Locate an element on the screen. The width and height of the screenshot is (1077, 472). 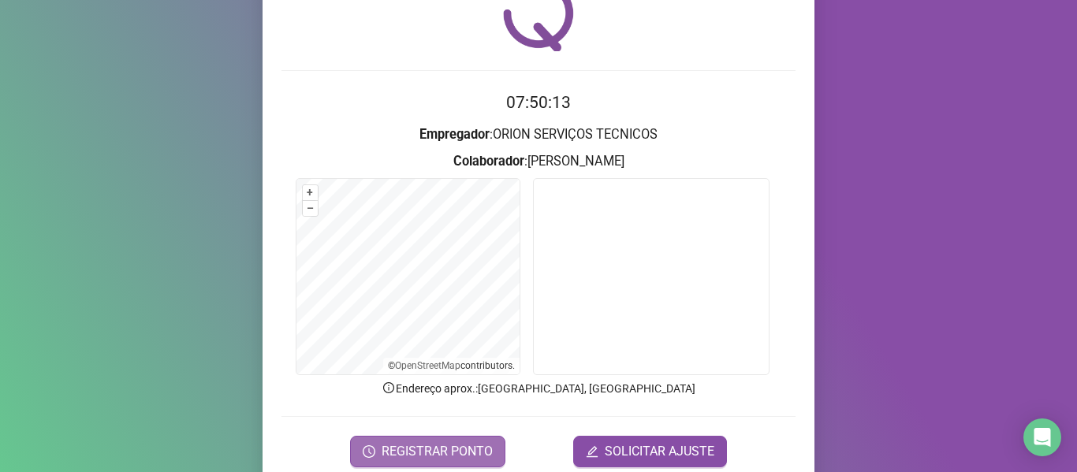
span: REGISTRAR PONTO is located at coordinates (437, 452).